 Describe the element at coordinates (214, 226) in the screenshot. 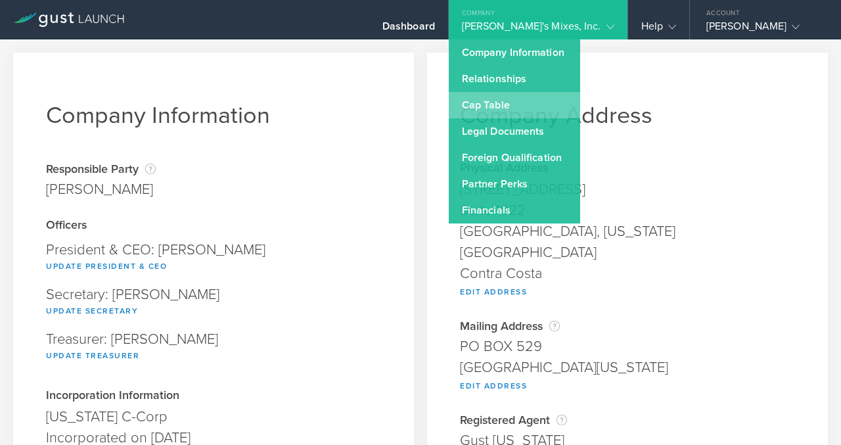

I see `div: Officers` at that location.